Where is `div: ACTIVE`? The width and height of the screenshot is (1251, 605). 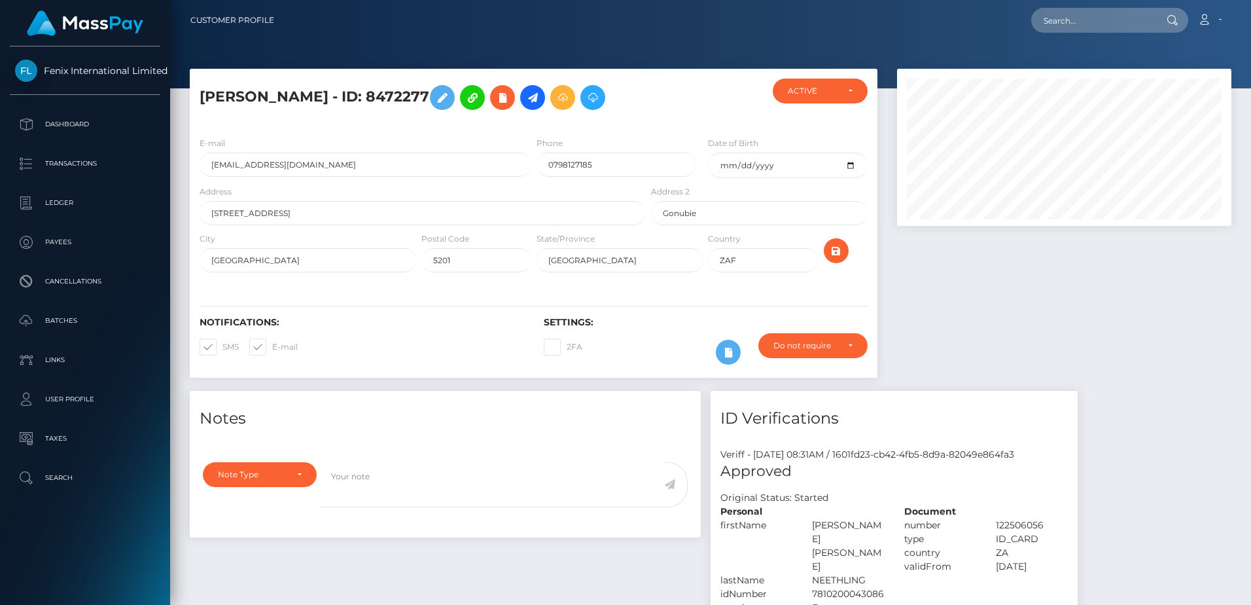 div: ACTIVE is located at coordinates (813, 91).